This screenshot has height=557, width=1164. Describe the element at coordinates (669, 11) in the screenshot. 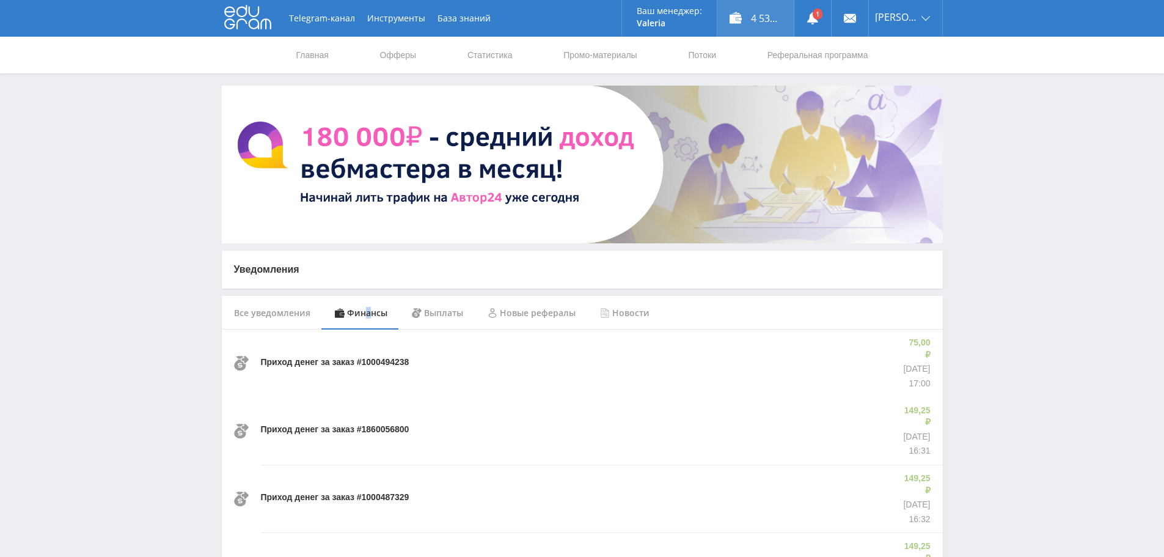

I see `p: Ваш менеджер:` at that location.